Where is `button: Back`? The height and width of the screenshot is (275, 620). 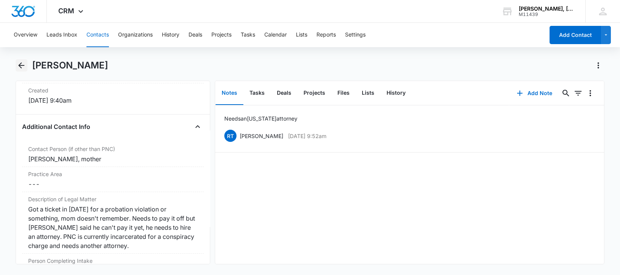 button: Back is located at coordinates (21, 65).